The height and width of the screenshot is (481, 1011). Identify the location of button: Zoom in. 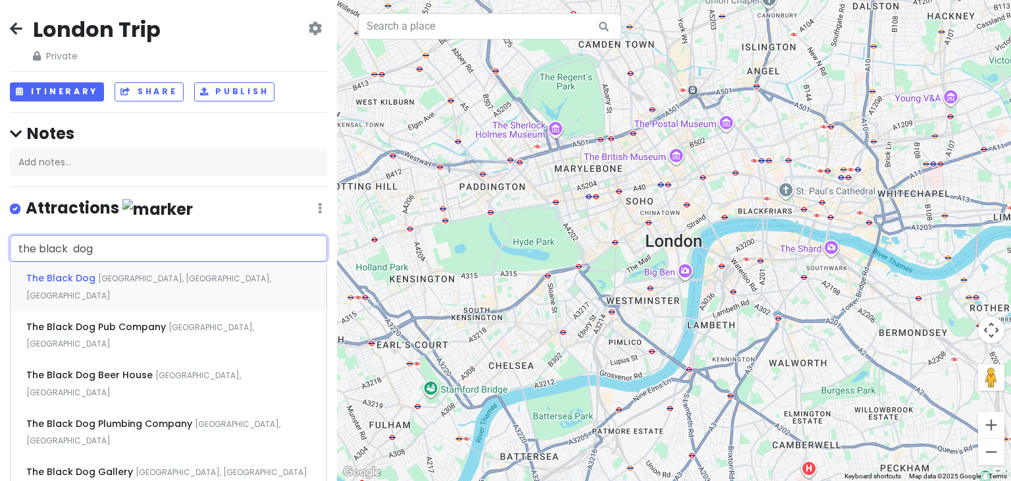
(991, 425).